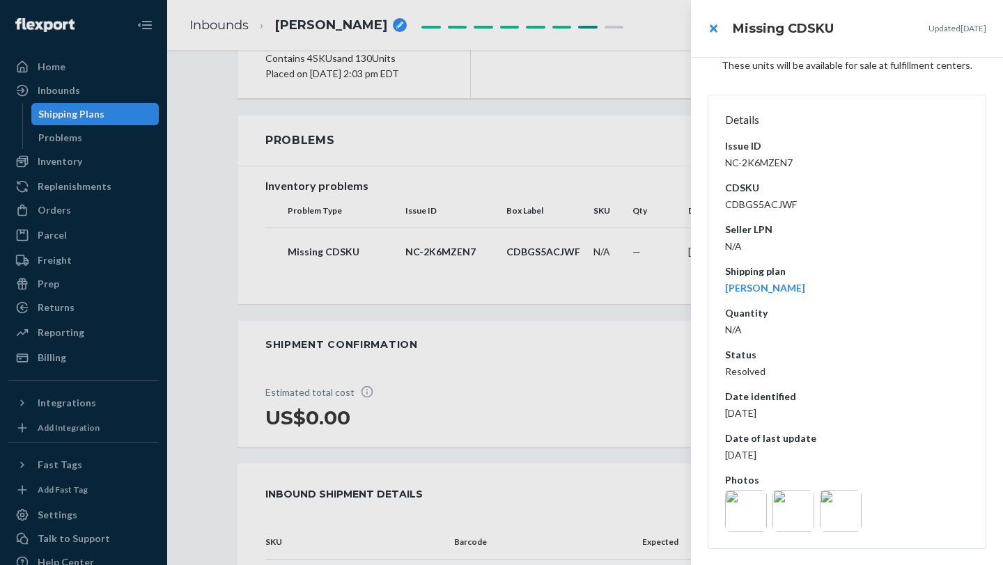 Image resolution: width=1003 pixels, height=565 pixels. What do you see at coordinates (847, 205) in the screenshot?
I see `dd: CDBGS5ACJWF` at bounding box center [847, 205].